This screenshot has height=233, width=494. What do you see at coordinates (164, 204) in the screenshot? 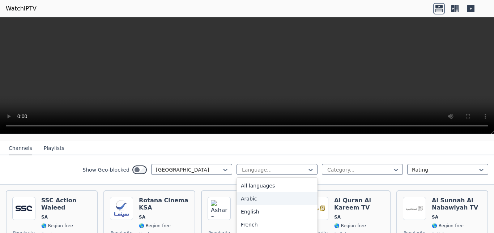
I see `h6: Rotana Cinema KSA` at bounding box center [164, 204].